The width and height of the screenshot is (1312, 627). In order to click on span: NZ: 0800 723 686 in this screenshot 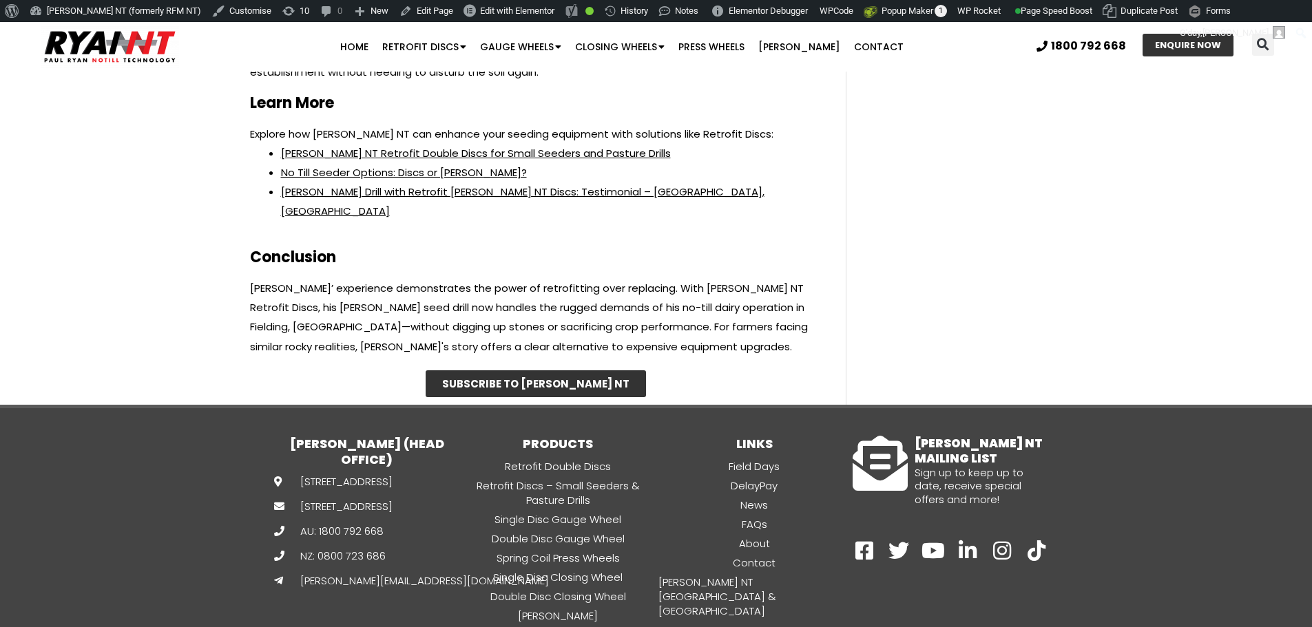, I will do `click(341, 556)`.